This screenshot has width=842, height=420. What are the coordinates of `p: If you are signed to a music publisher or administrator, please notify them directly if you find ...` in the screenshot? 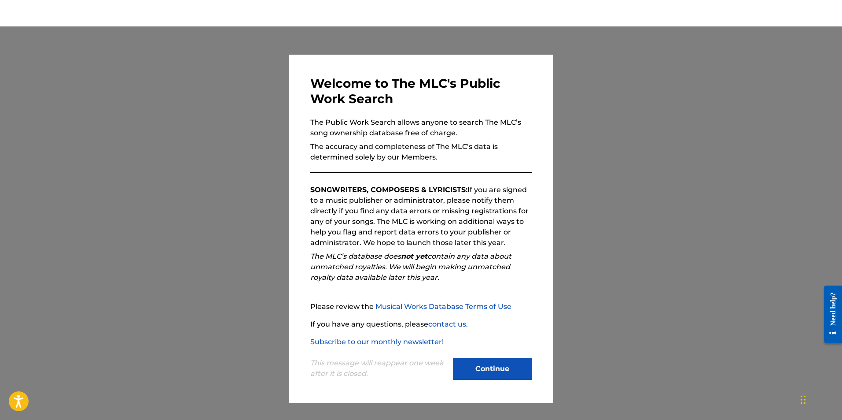 It's located at (421, 216).